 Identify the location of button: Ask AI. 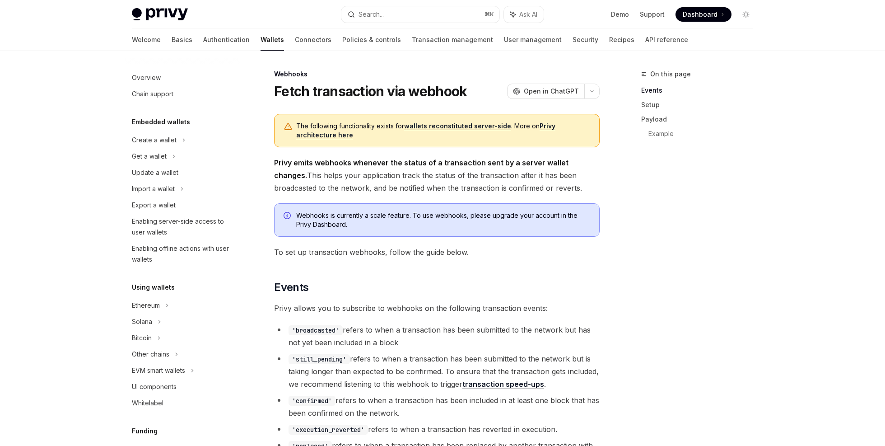
(524, 14).